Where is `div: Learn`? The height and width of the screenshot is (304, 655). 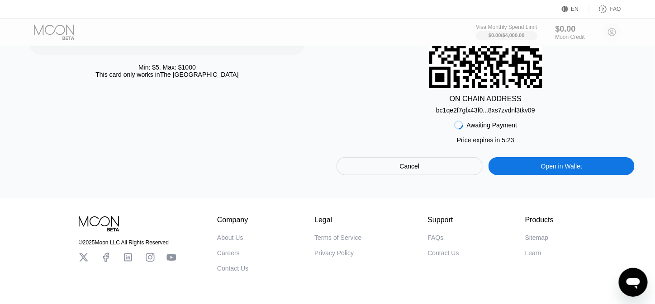
div: Learn is located at coordinates (533, 253).